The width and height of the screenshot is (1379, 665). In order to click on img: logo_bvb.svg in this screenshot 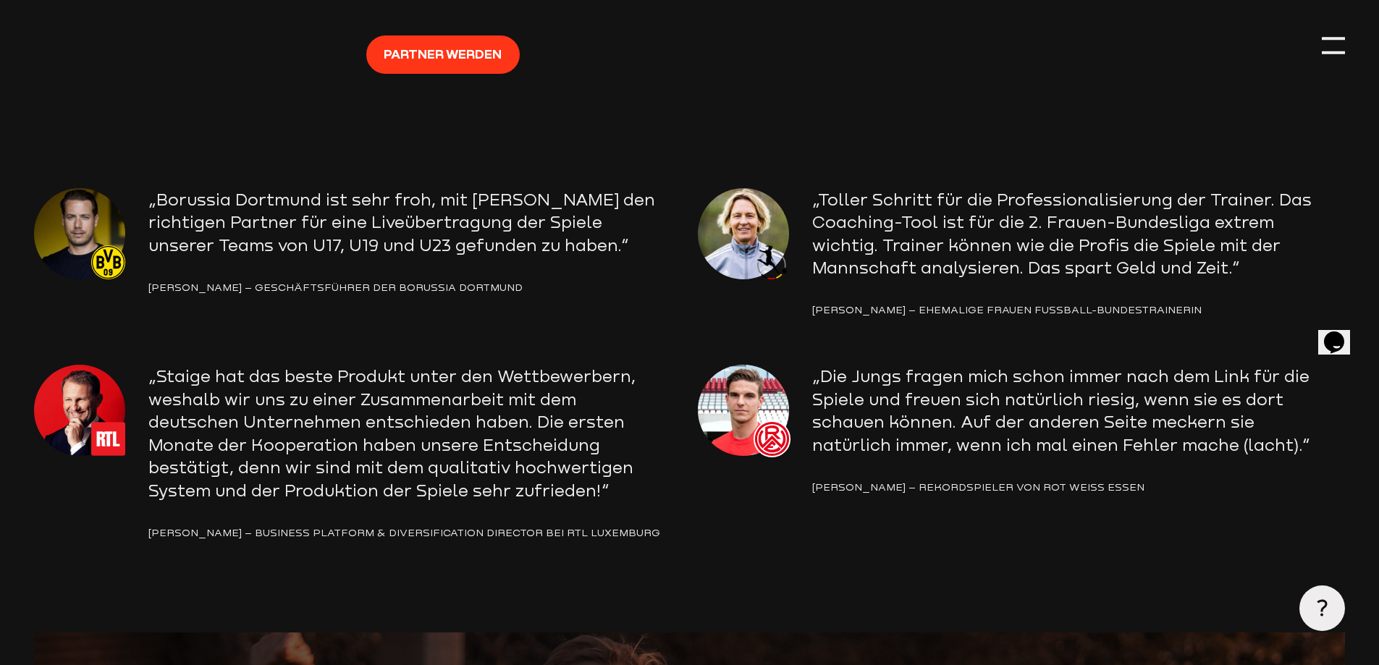, I will do `click(108, 262)`.